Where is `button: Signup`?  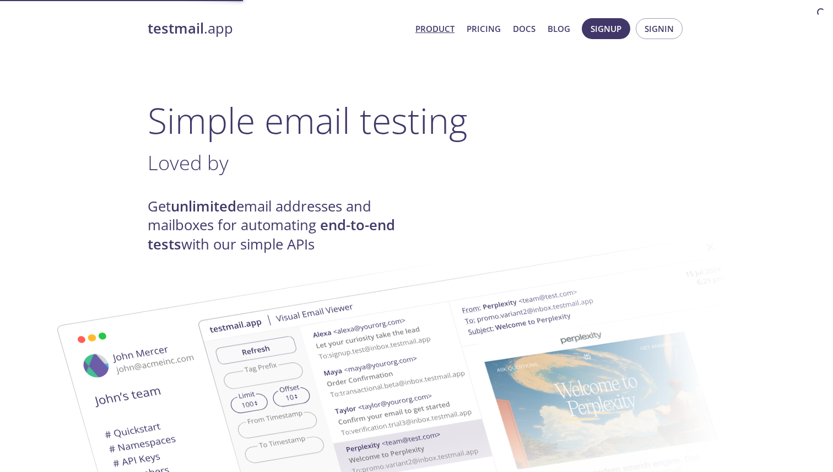
button: Signup is located at coordinates (606, 29).